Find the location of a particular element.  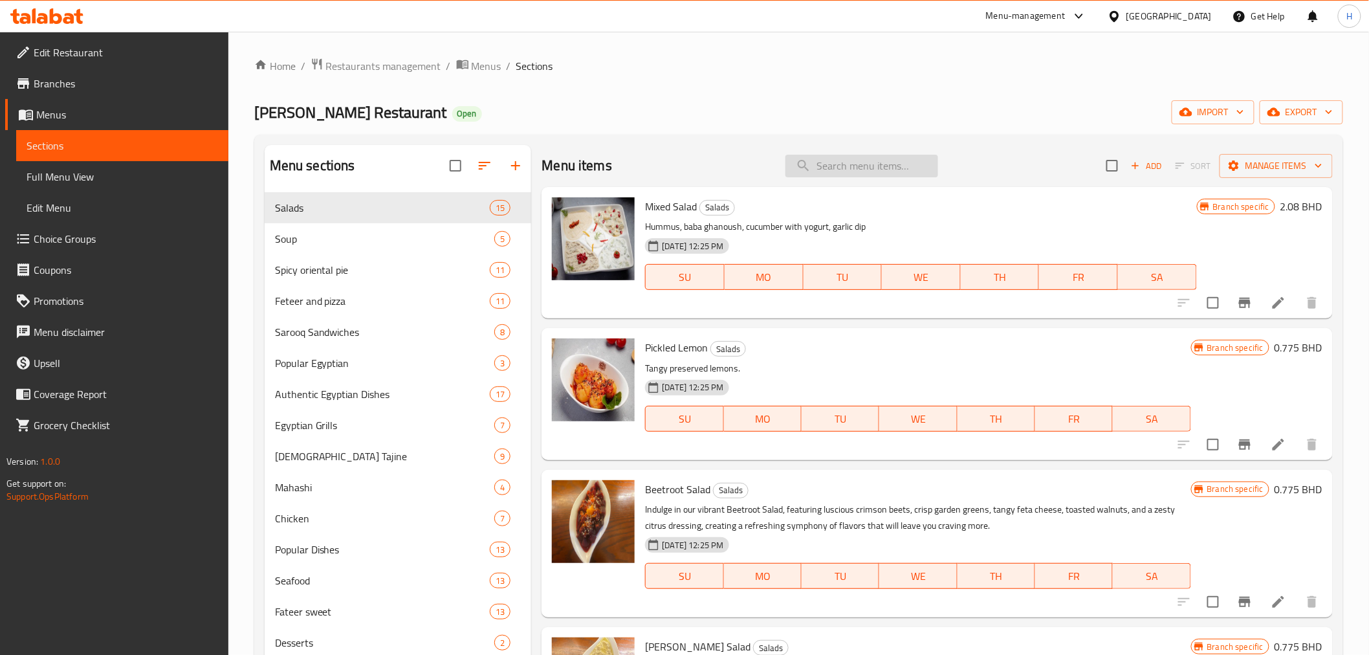

span: Popular Dishes is located at coordinates (382, 549).